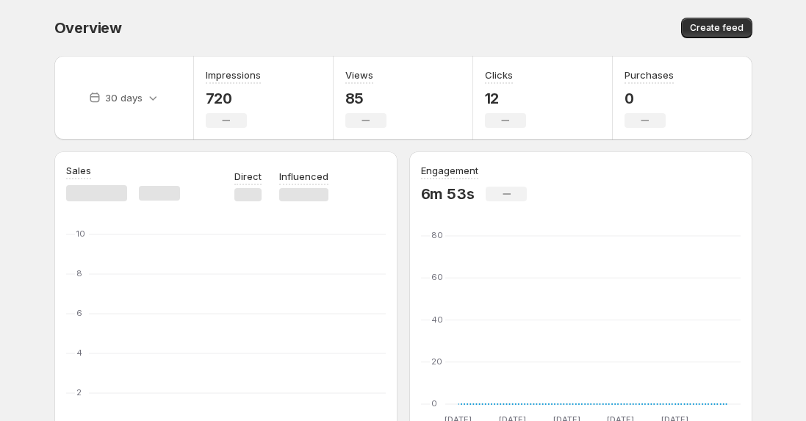 This screenshot has width=806, height=421. What do you see at coordinates (649, 98) in the screenshot?
I see `p: 0` at bounding box center [649, 98].